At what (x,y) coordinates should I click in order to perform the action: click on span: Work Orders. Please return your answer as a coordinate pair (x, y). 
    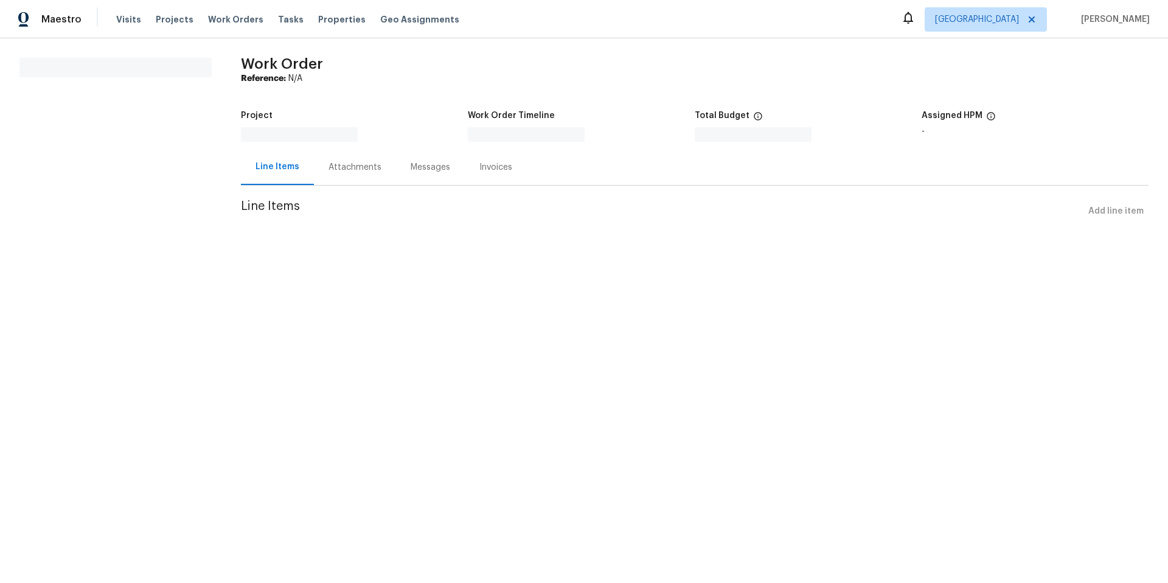
    Looking at the image, I should click on (235, 19).